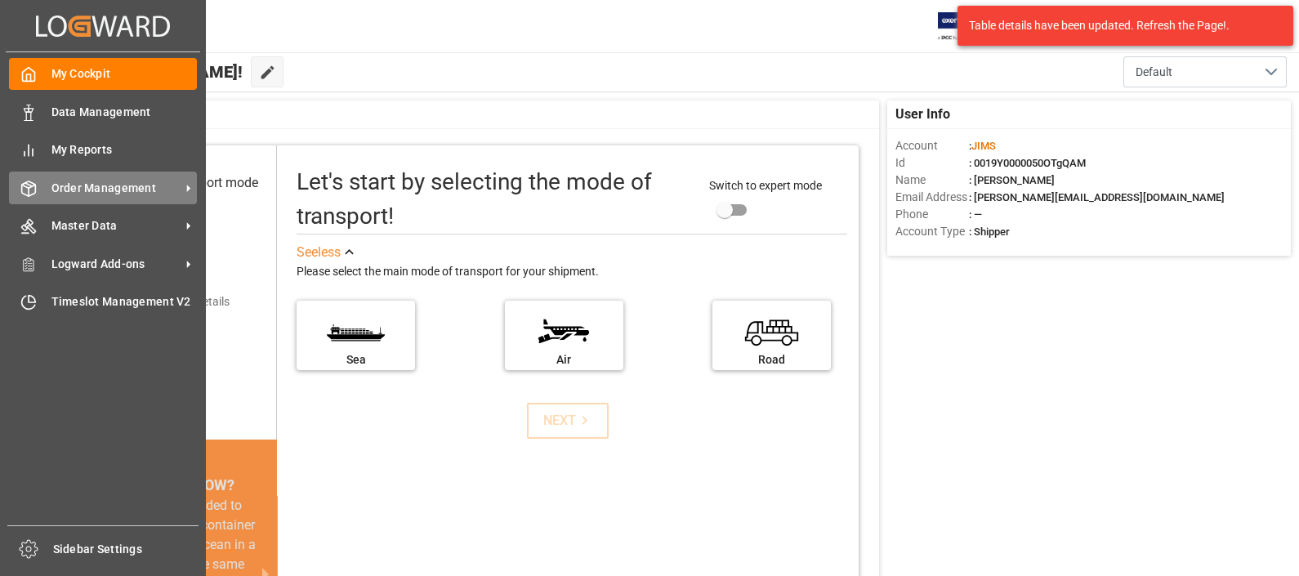 This screenshot has width=1299, height=576. Describe the element at coordinates (116, 225) in the screenshot. I see `span: Master Data` at that location.